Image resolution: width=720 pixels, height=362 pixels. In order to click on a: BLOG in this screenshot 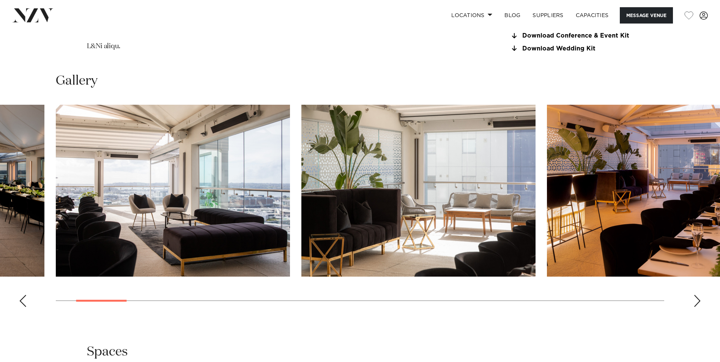, I will do `click(512, 15)`.